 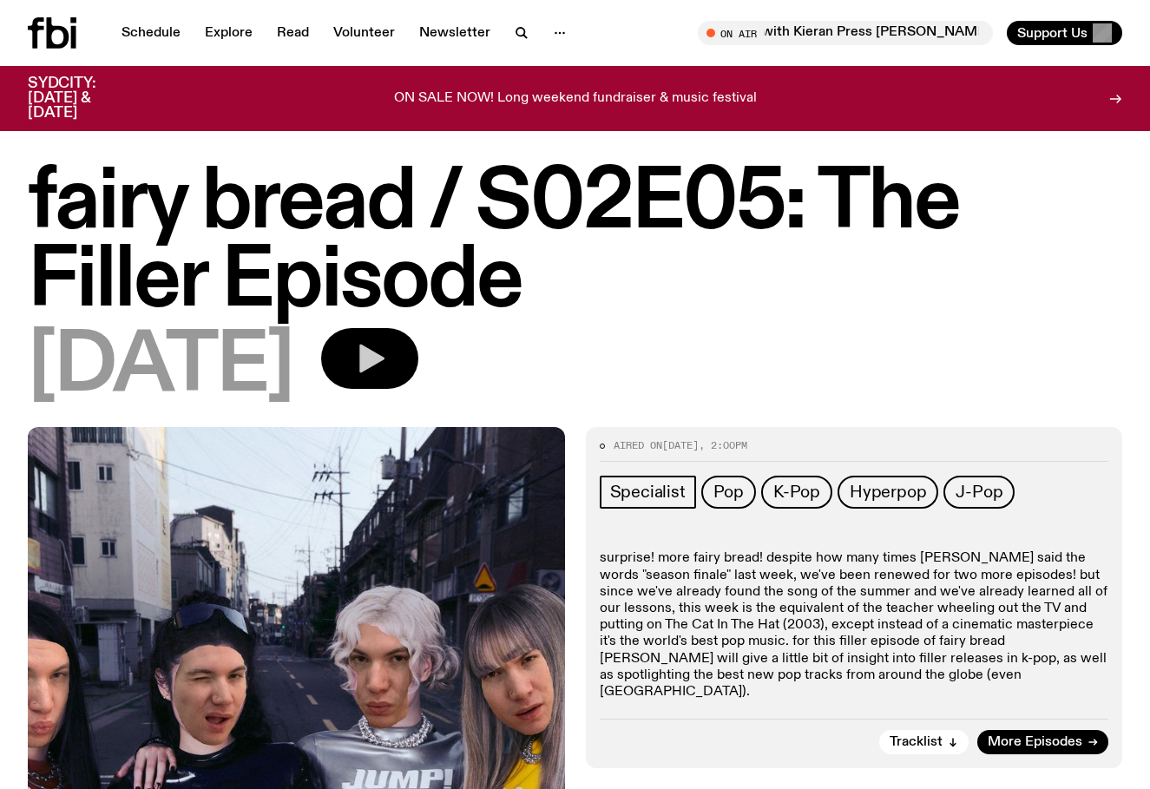 I want to click on a: K-Pop, so click(x=797, y=492).